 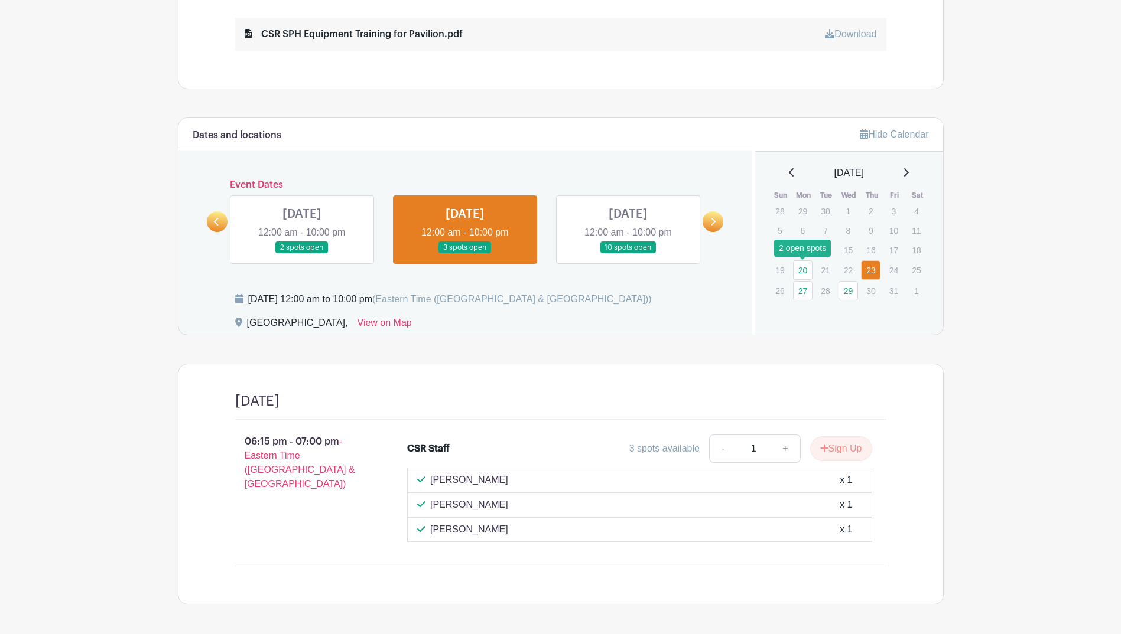 What do you see at coordinates (465, 185) in the screenshot?
I see `h6: Event Dates` at bounding box center [465, 185].